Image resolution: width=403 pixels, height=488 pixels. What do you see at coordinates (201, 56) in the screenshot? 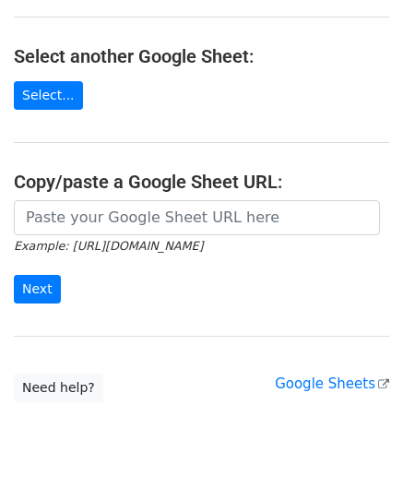
I see `h4: Select another Google Sheet:` at bounding box center [201, 56].